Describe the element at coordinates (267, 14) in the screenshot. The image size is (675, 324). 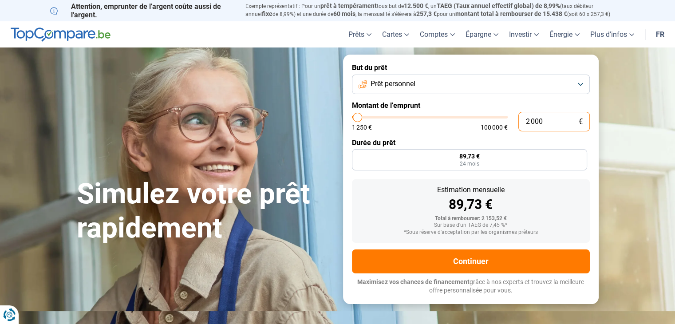
I see `span: fixe` at that location.